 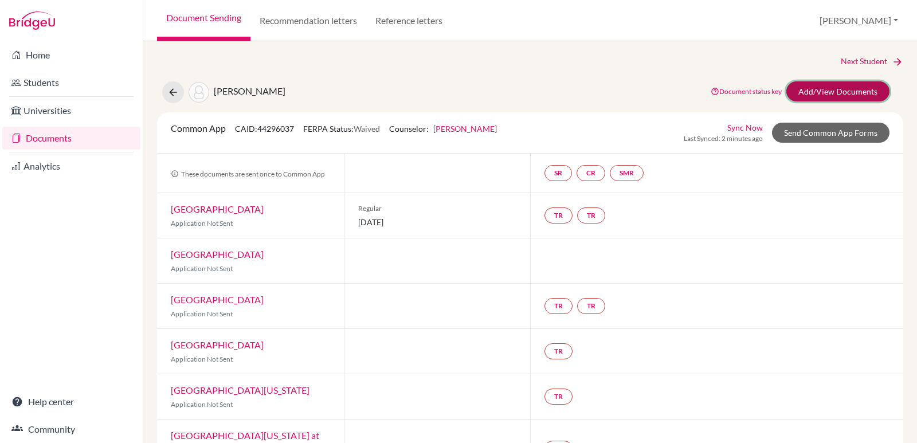 What do you see at coordinates (745, 127) in the screenshot?
I see `a: Sync Now` at bounding box center [745, 127].